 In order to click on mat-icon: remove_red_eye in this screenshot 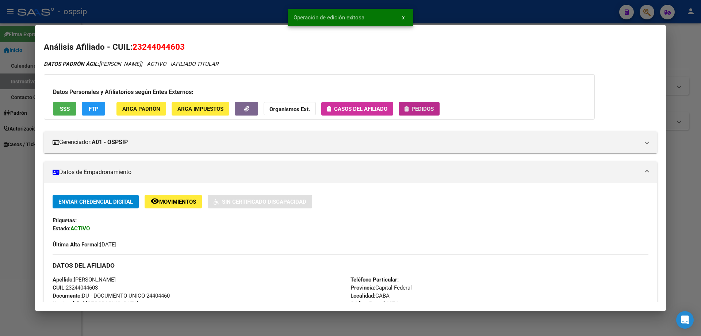, I will do `click(155, 201)`.